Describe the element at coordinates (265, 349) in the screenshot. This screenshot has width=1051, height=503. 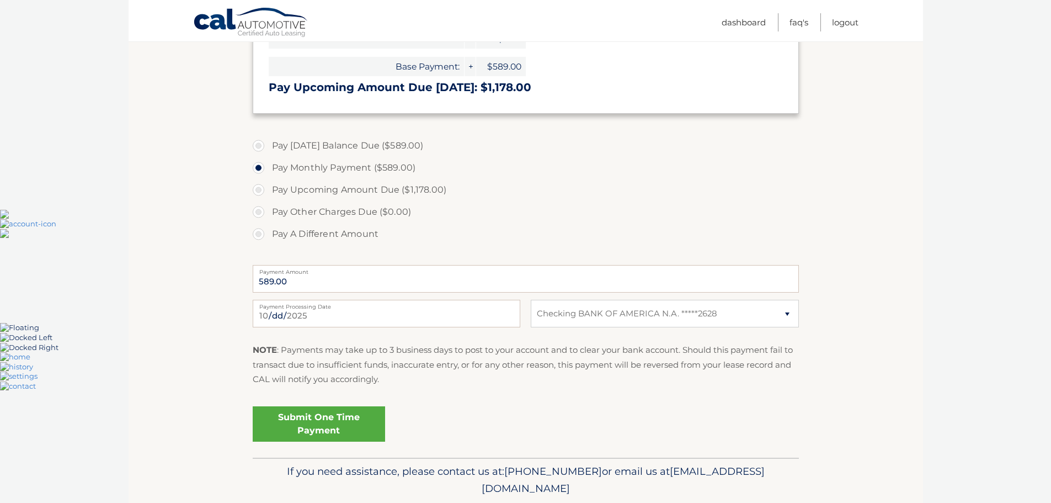
I see `strong: NOTE` at that location.